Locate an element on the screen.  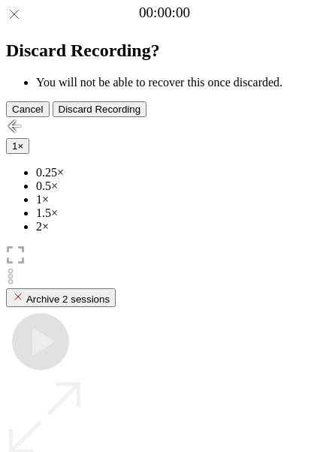
li: 2× is located at coordinates (180, 227).